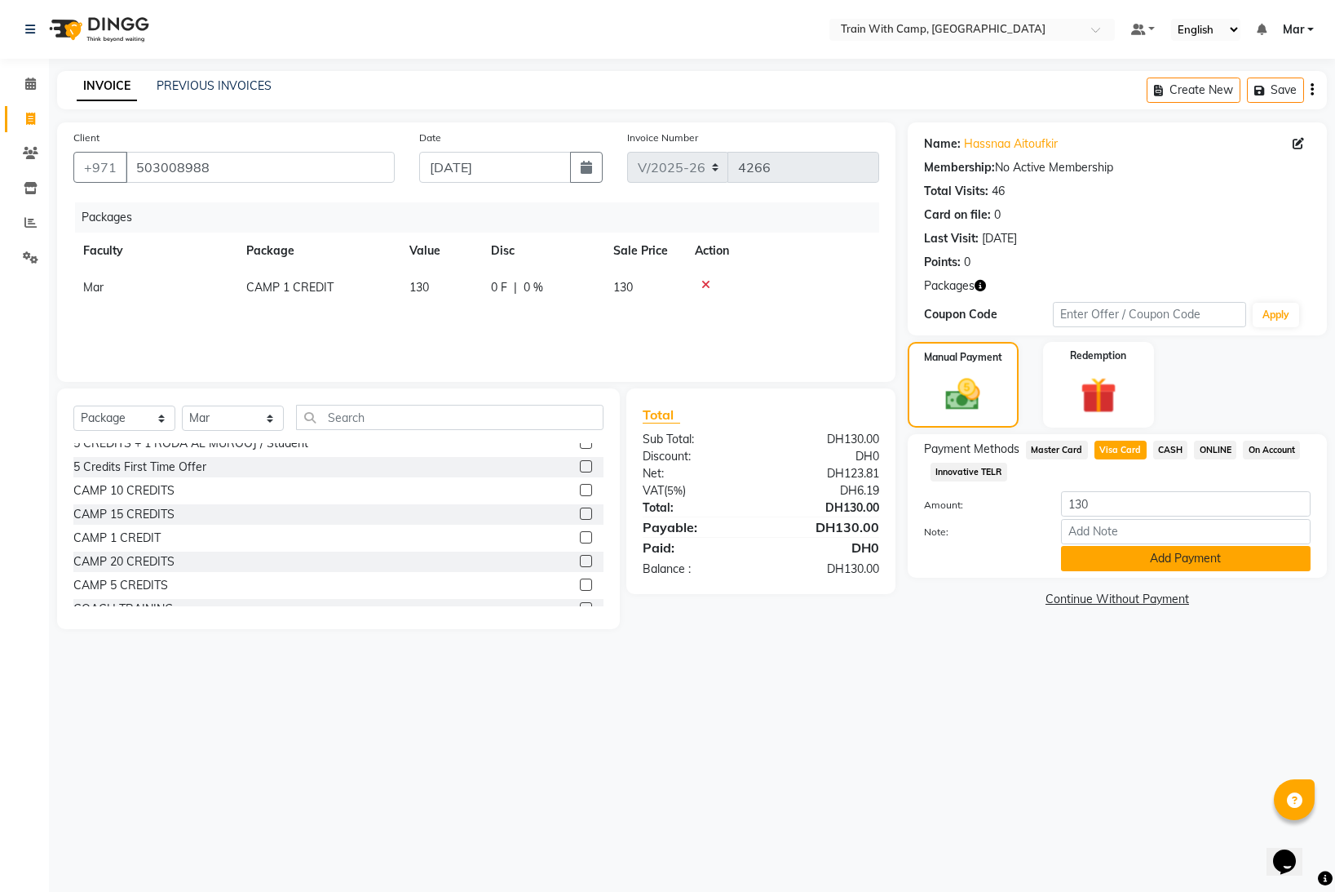 This screenshot has height=892, width=1335. What do you see at coordinates (959, 167) in the screenshot?
I see `div: Membership:` at bounding box center [959, 167].